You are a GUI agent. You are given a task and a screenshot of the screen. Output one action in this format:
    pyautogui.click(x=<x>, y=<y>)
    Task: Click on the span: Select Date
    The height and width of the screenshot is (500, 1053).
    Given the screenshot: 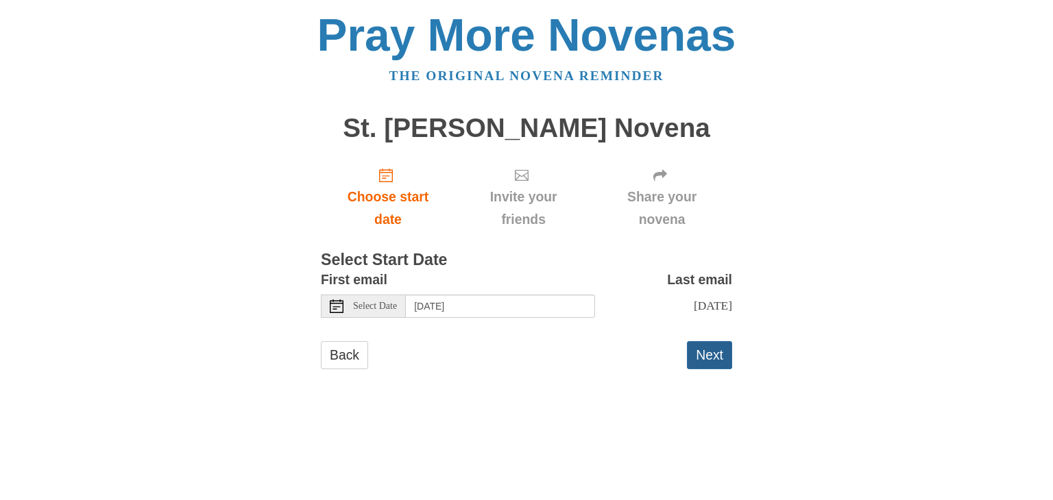 What is the action you would take?
    pyautogui.click(x=375, y=306)
    